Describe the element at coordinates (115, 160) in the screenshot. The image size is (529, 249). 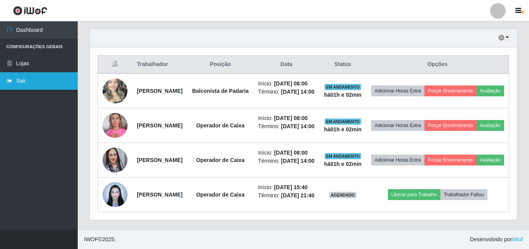
I see `img: 1689874098010.jpeg` at that location.